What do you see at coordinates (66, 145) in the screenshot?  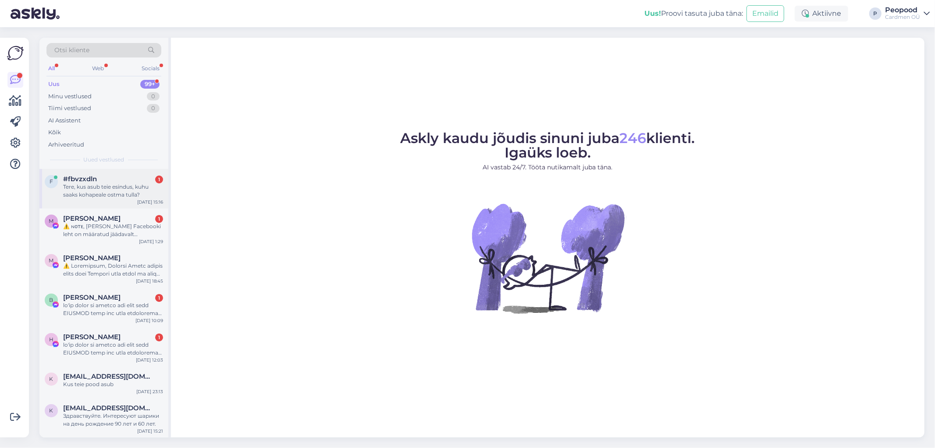 I see `div: Arhiveeritud` at bounding box center [66, 145].